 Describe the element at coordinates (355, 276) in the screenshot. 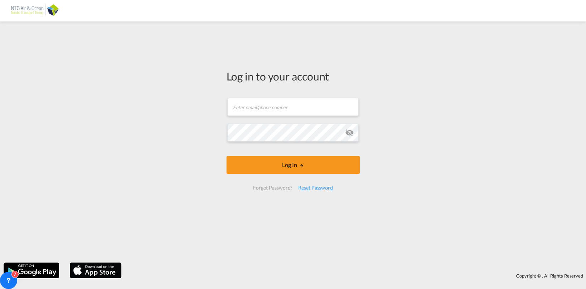

I see `div: Copyright © . All Rights Reserved` at that location.